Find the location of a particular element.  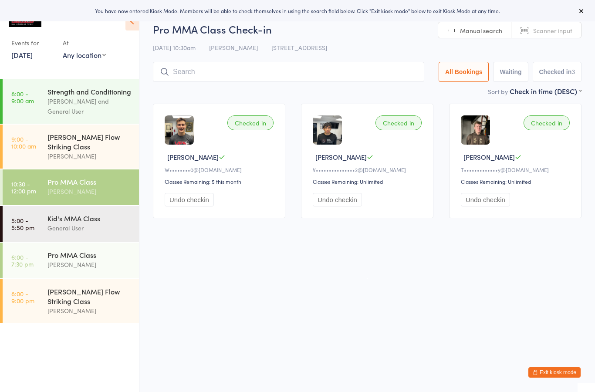

button: Waiting is located at coordinates (510, 72).